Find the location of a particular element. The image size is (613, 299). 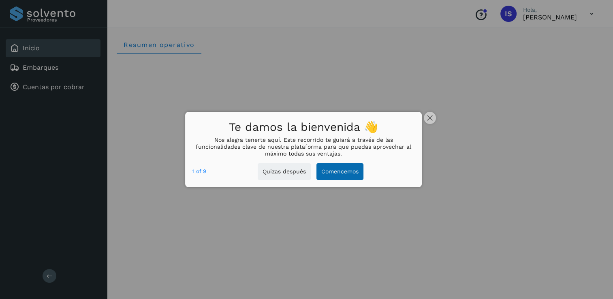

button: Quizas después is located at coordinates (284, 171).